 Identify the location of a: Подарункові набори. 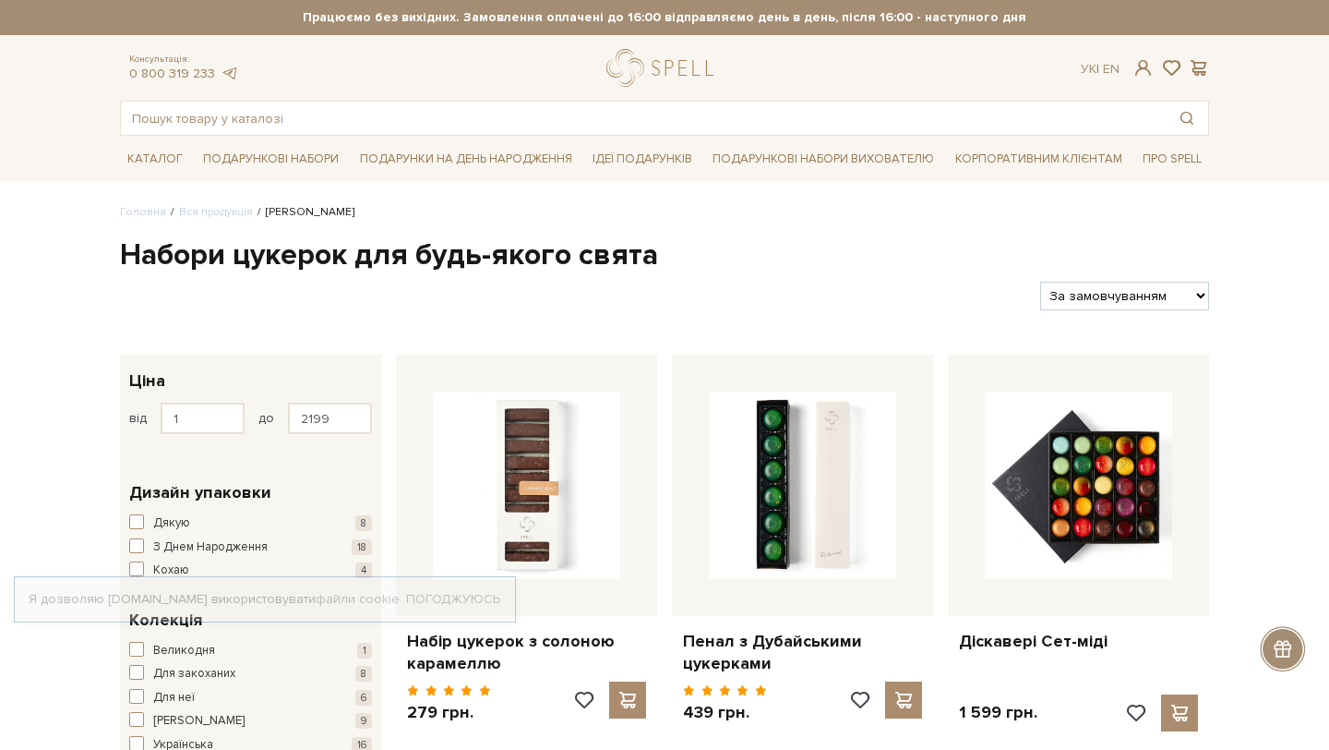
(270, 159).